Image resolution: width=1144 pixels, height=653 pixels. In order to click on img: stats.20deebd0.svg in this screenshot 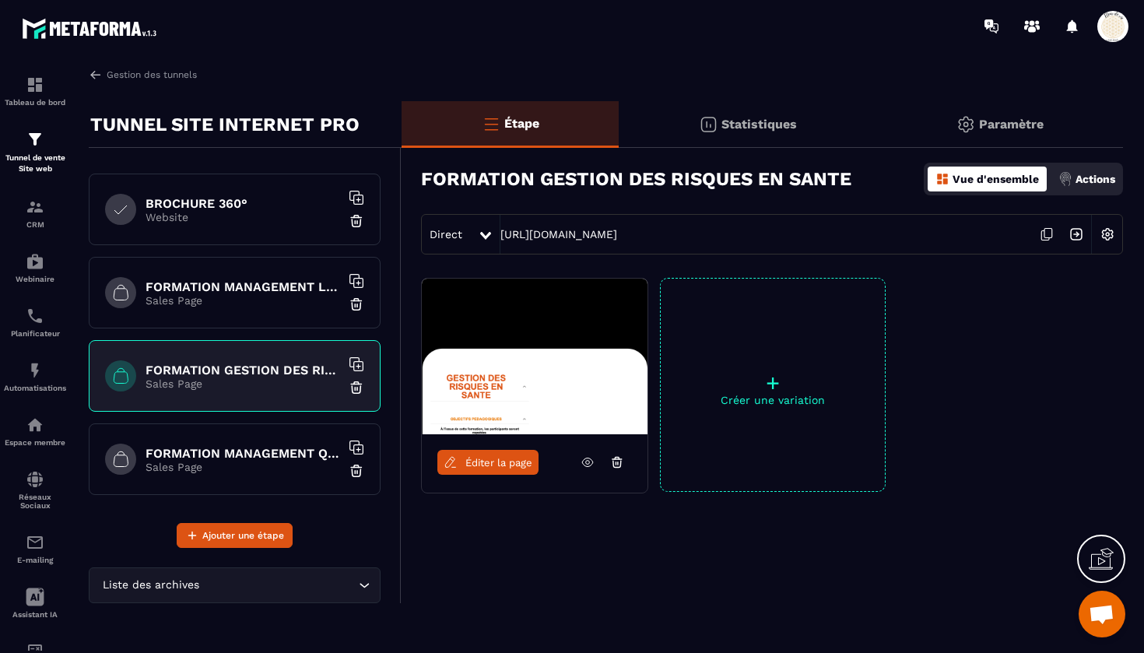, I will do `click(708, 125)`.